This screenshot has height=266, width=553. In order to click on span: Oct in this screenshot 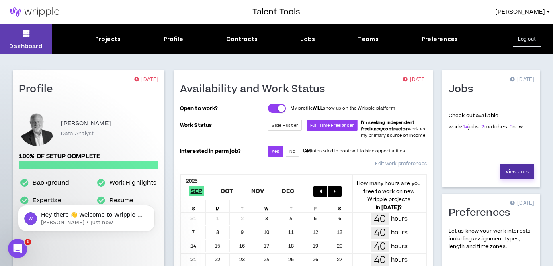, I will do `click(227, 191)`.